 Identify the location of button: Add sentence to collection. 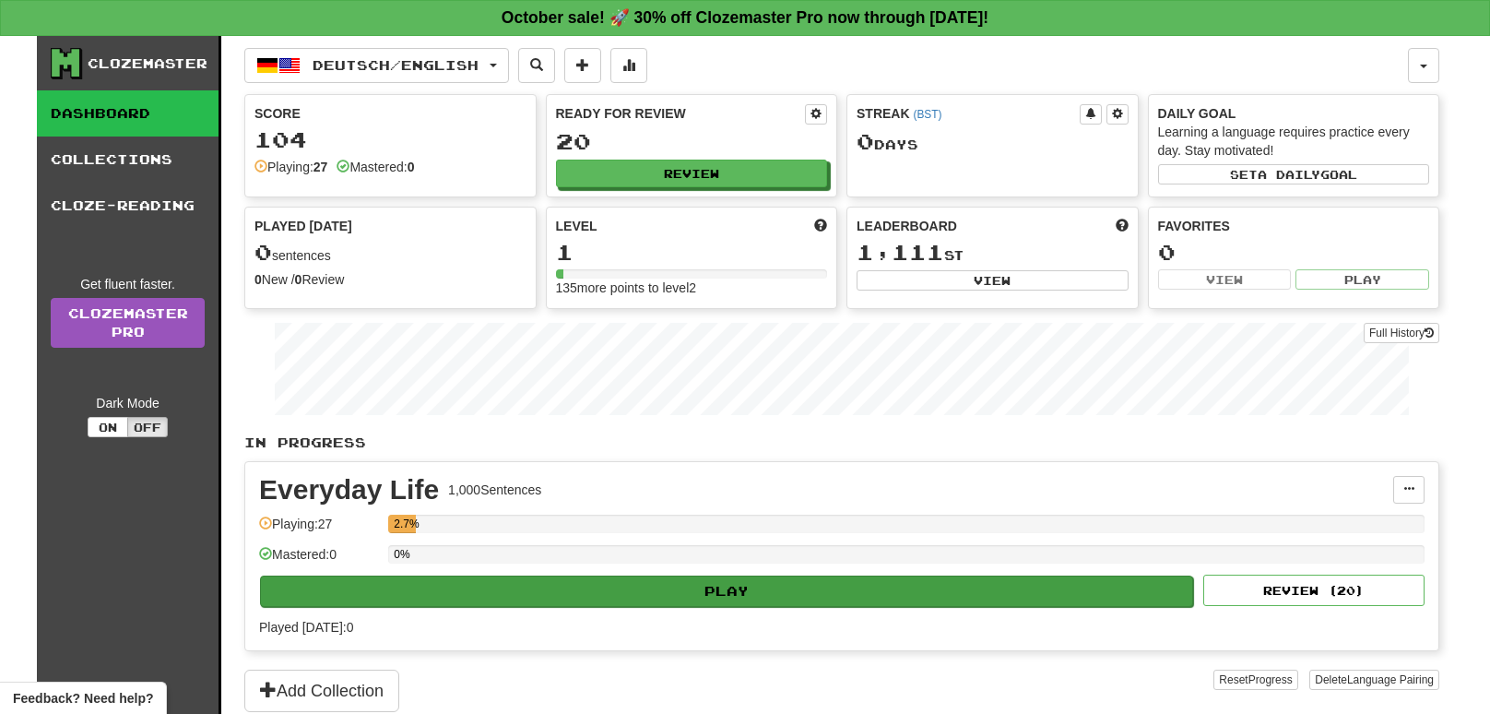
(583, 65).